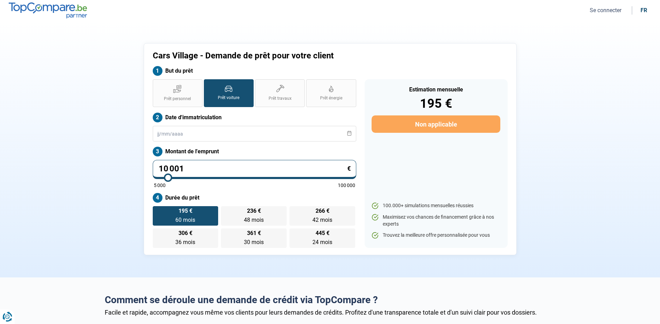  Describe the element at coordinates (436, 236) in the screenshot. I see `li: Trouvez la meilleure offre personnalisée pour vous` at that location.